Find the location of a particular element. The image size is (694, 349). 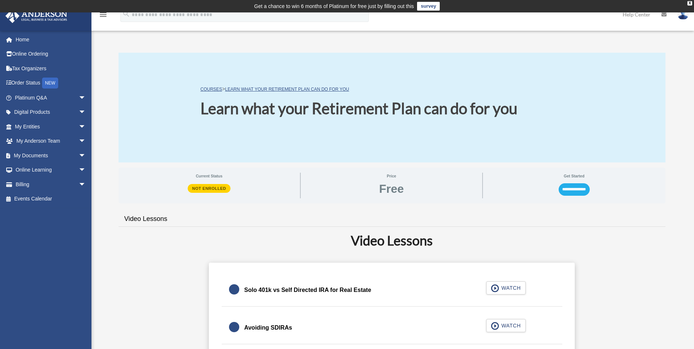

a: Events Calendar is located at coordinates (51, 199).